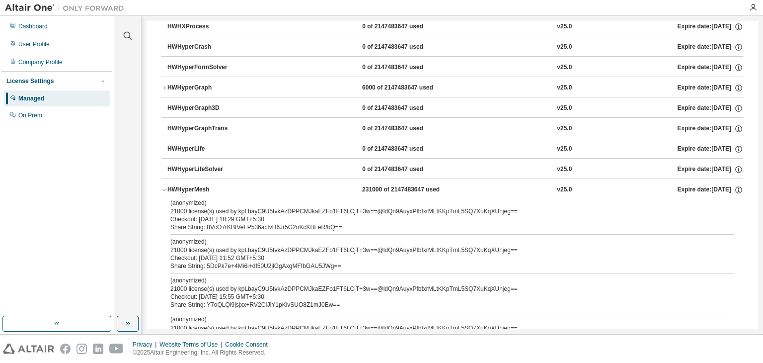 The image size is (763, 363). I want to click on div: HWHyperGraphTrans, so click(212, 129).